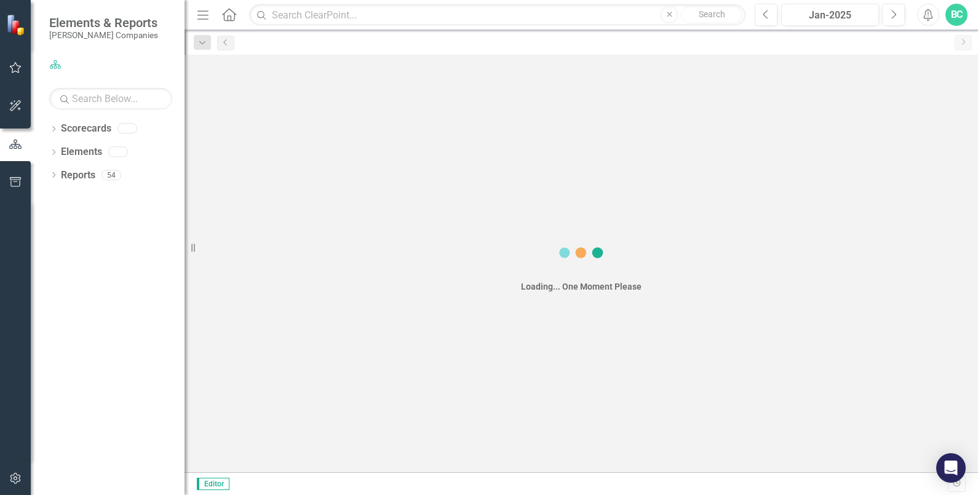 This screenshot has height=495, width=978. I want to click on a: Scorecards, so click(86, 128).